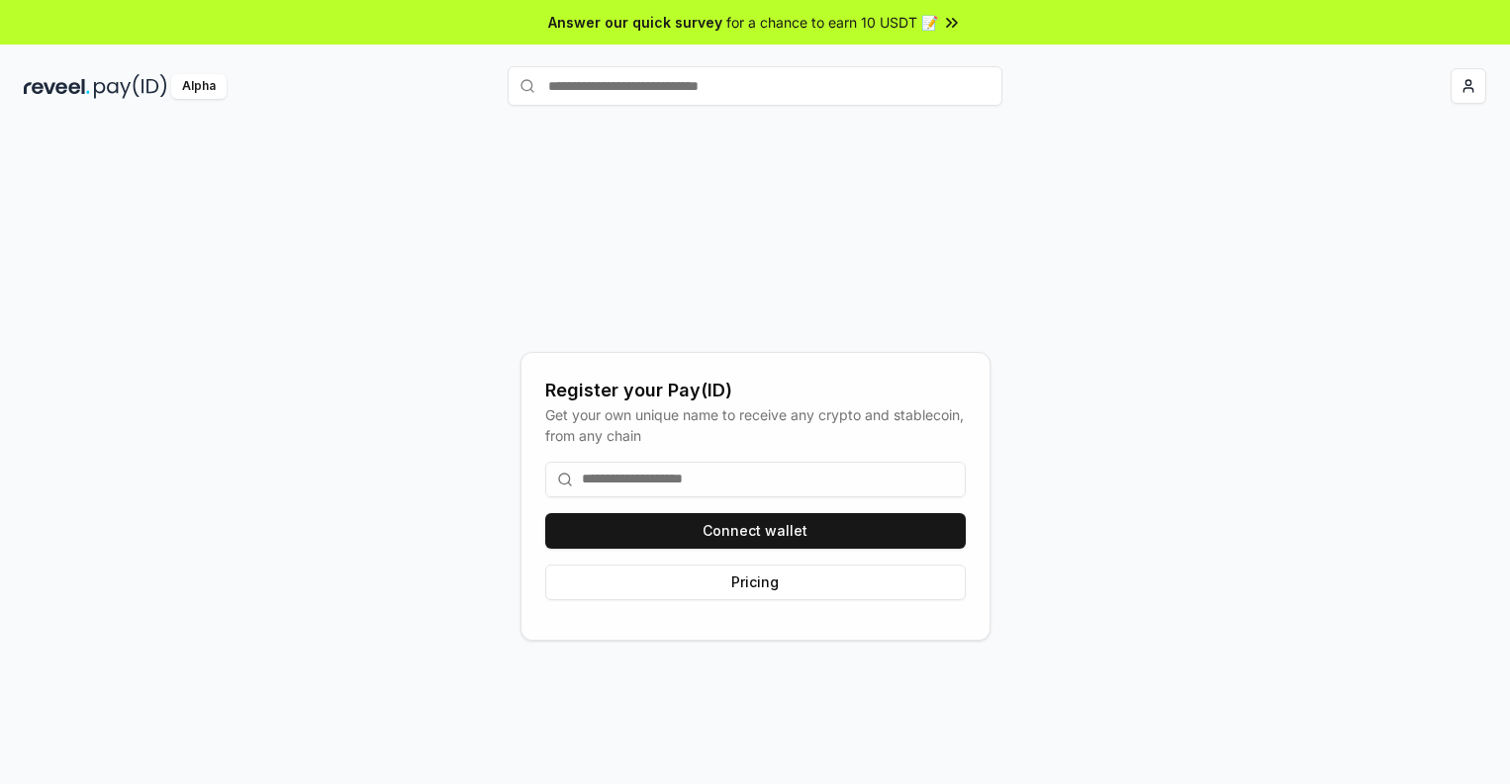  I want to click on span: for a chance to earn 10 USDT 📝, so click(832, 22).